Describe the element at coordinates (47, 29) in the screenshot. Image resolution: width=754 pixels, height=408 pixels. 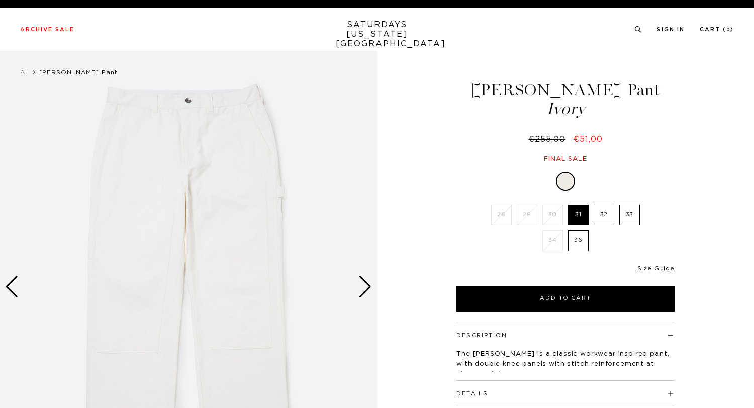
I see `a: Archive Sale` at that location.